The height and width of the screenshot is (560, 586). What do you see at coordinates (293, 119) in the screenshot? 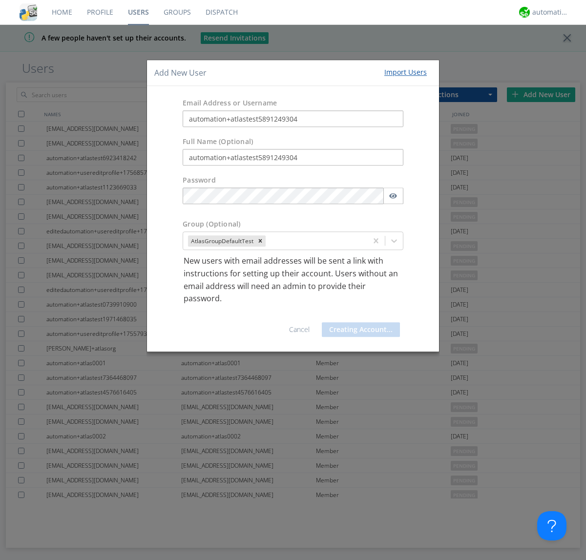
I see `input: e.g. email@address.com, Housekeeping1` at bounding box center [293, 119].